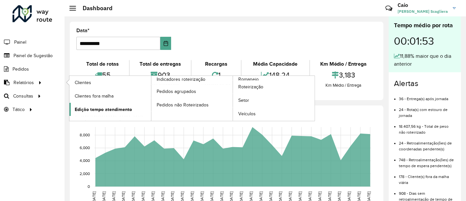 This screenshot has width=466, height=201. I want to click on button: Choose Date, so click(165, 43).